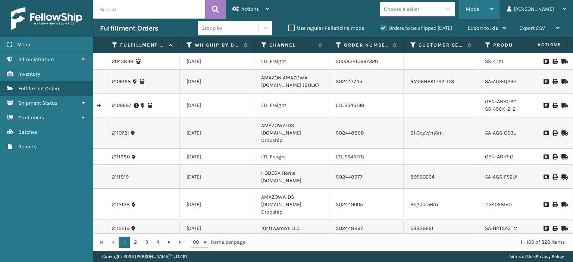  Describe the element at coordinates (147, 243) in the screenshot. I see `a: 3` at that location.